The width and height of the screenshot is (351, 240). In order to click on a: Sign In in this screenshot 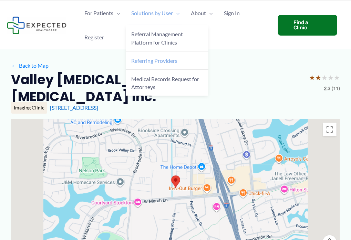, I will do `click(232, 13)`.